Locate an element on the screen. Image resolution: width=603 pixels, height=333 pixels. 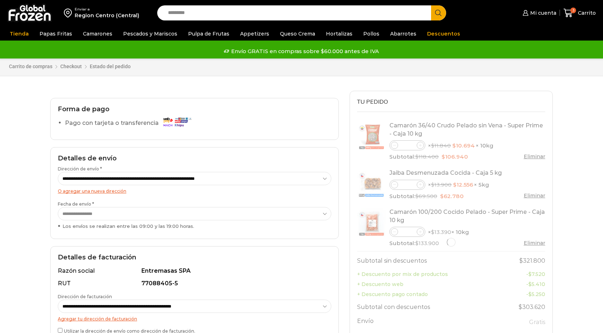
input: Utilizar la dirección de envío como dirección de facturación. is located at coordinates (60, 330).